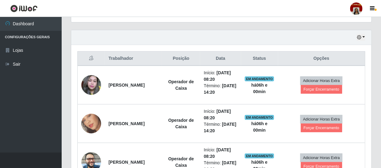  What do you see at coordinates (181, 59) in the screenshot?
I see `th: Posição` at bounding box center [181, 59].